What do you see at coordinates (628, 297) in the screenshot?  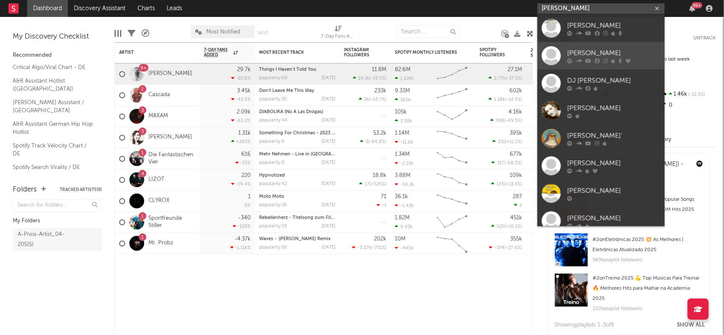 I see `a: #2onTreino 2025 💪 Top Músicas Para Treinar 🔥 Melhores Hits para Malhar na Academia 2025222kplayli...` at bounding box center [628, 297].